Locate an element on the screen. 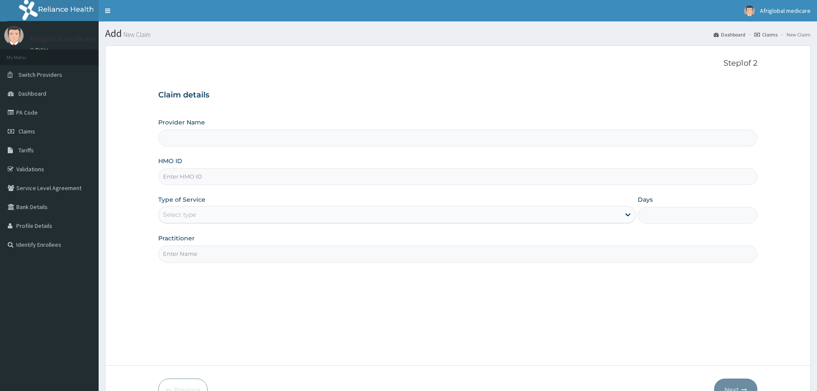 The width and height of the screenshot is (817, 391). label: HMO ID is located at coordinates (170, 161).